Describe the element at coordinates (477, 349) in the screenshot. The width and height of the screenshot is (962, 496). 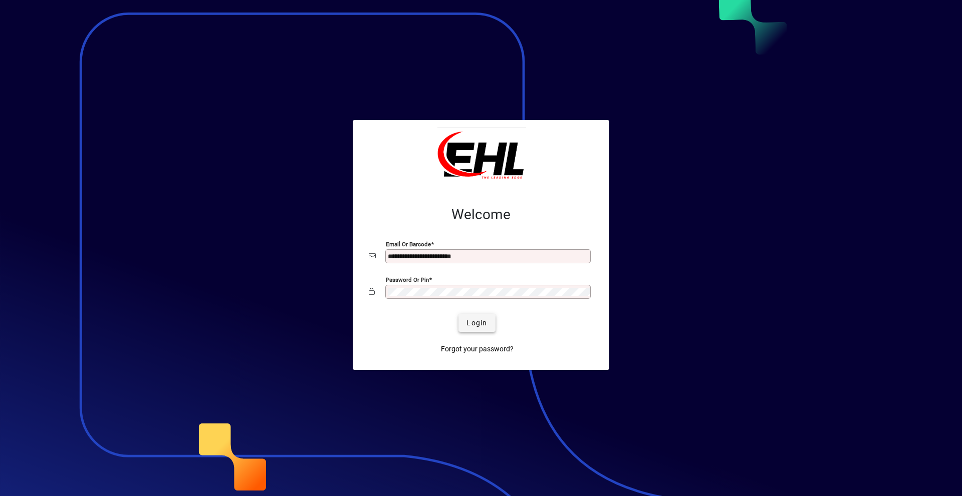
I see `span: Forgot your password?` at that location.